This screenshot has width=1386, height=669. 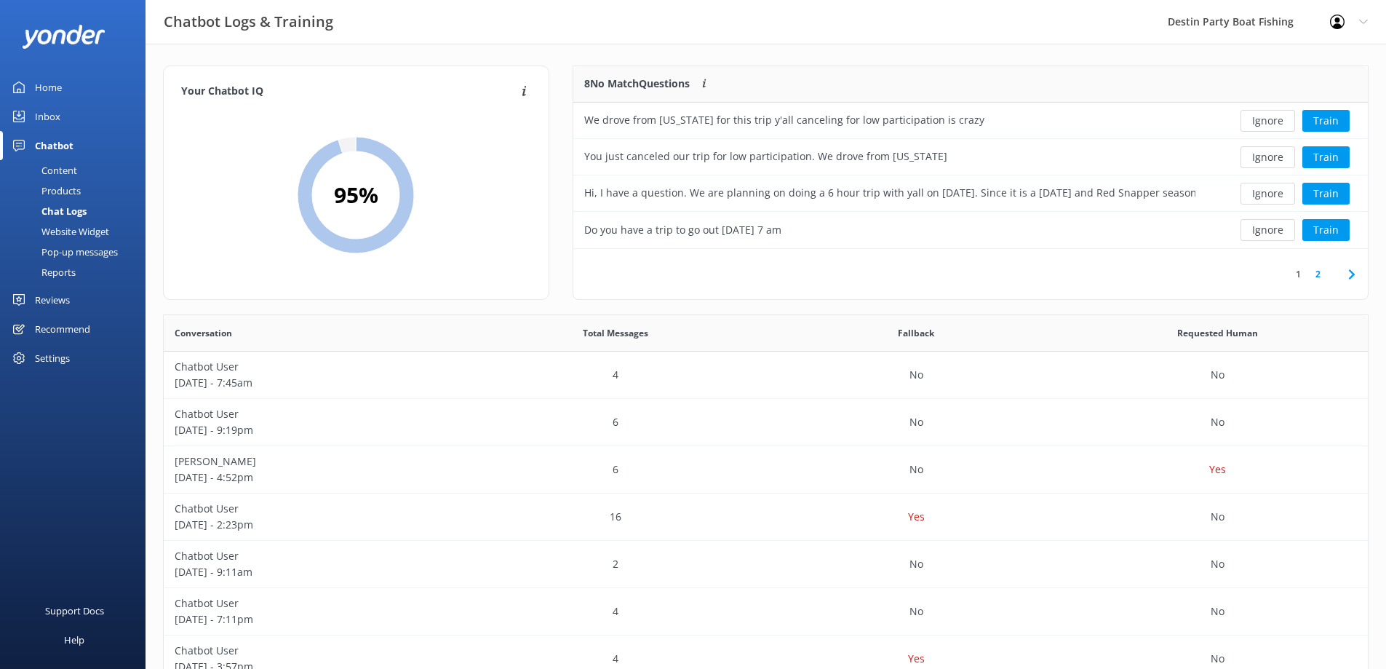 I want to click on a: 1, so click(x=1298, y=274).